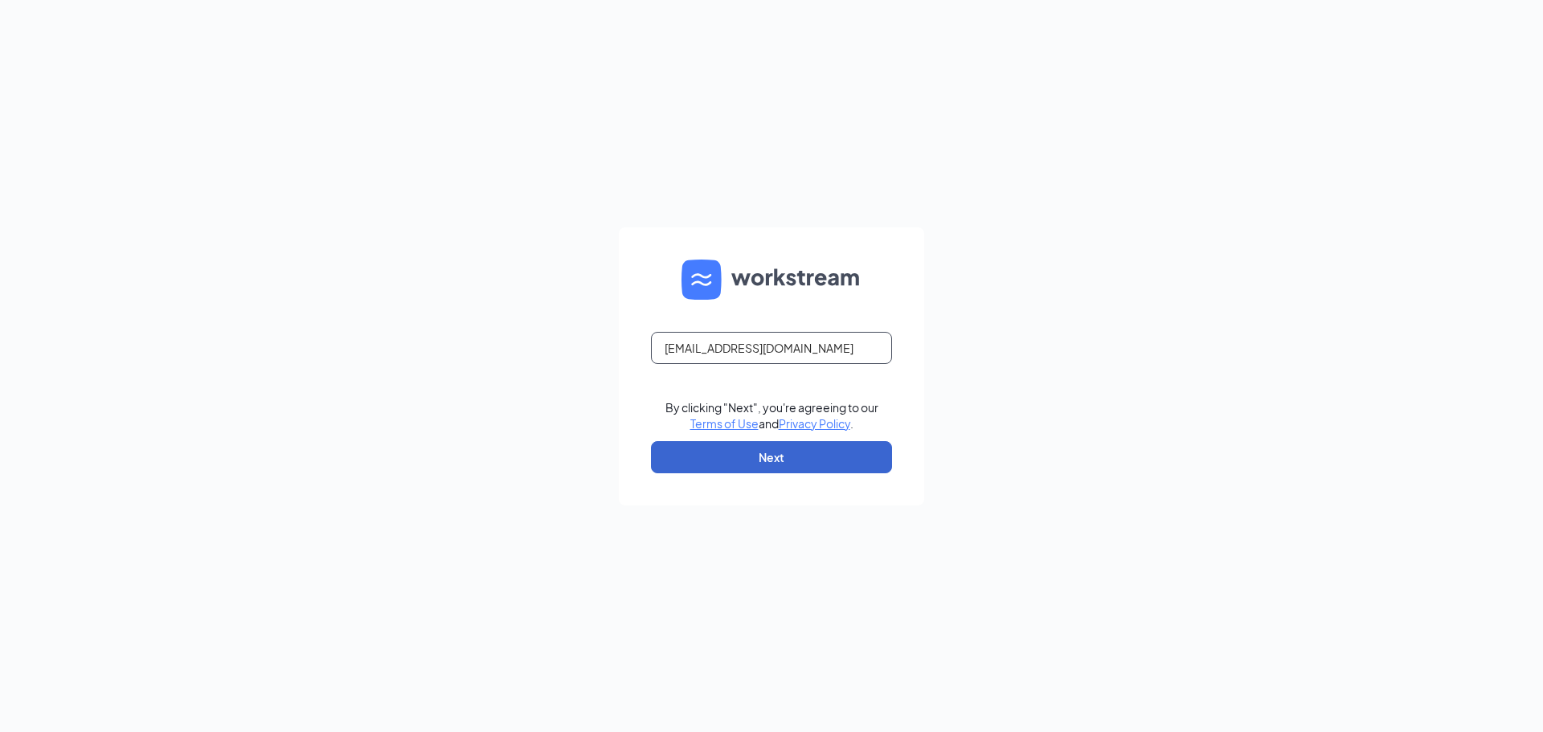 The width and height of the screenshot is (1543, 732). What do you see at coordinates (771, 348) in the screenshot?
I see `input: Email` at bounding box center [771, 348].